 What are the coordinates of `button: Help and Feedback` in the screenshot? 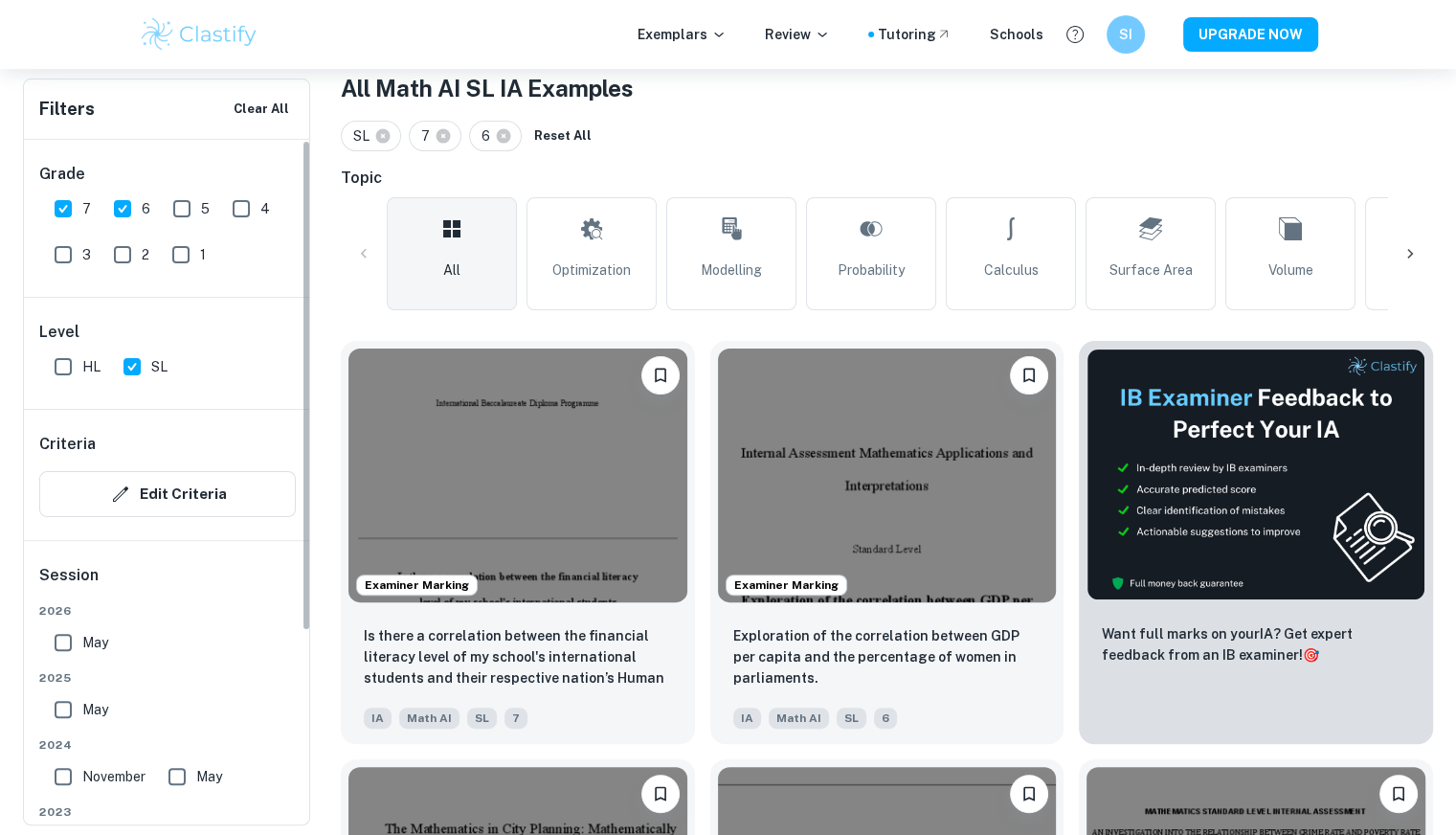 It's located at (1075, 35).